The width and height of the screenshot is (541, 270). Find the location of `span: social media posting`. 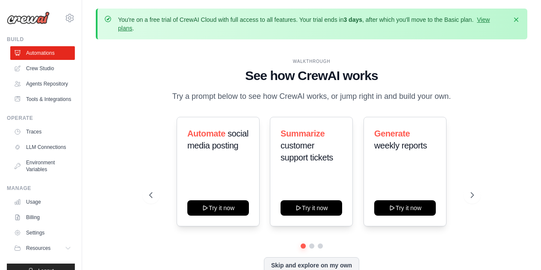

span: social media posting is located at coordinates (218, 139).